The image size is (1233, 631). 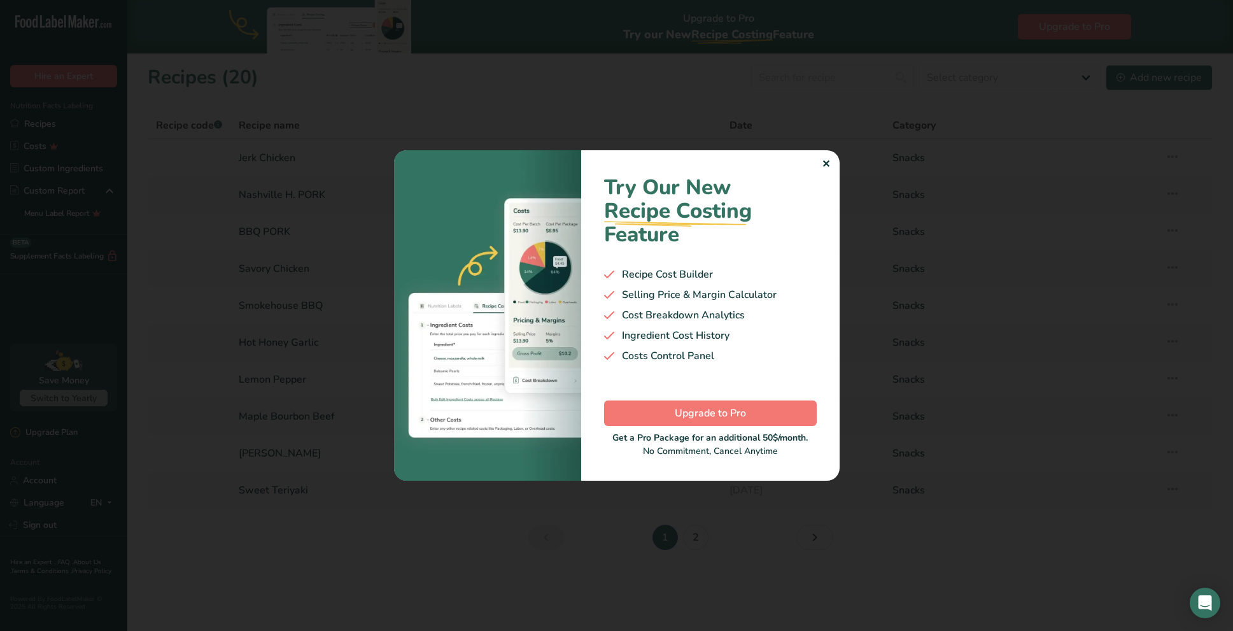 I want to click on span: Upgrade to Pro, so click(x=710, y=413).